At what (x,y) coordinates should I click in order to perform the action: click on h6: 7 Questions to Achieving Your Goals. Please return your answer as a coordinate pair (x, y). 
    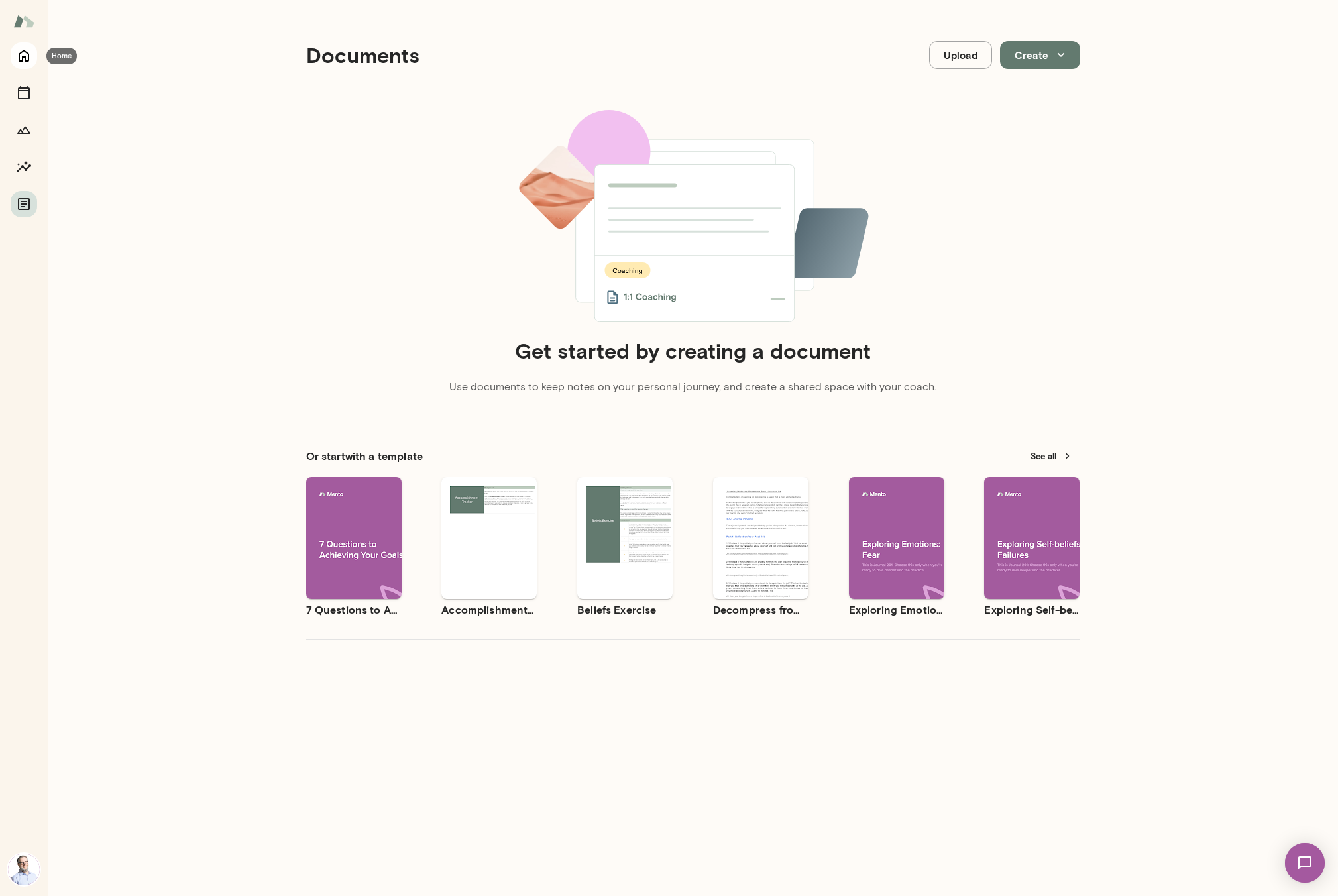
    Looking at the image, I should click on (354, 610).